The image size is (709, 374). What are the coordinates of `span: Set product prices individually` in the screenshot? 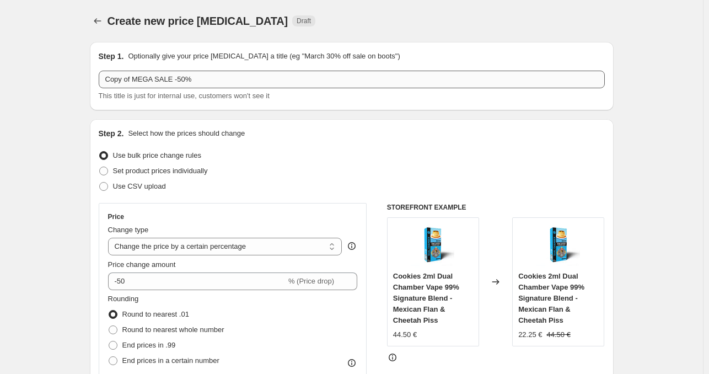 It's located at (160, 170).